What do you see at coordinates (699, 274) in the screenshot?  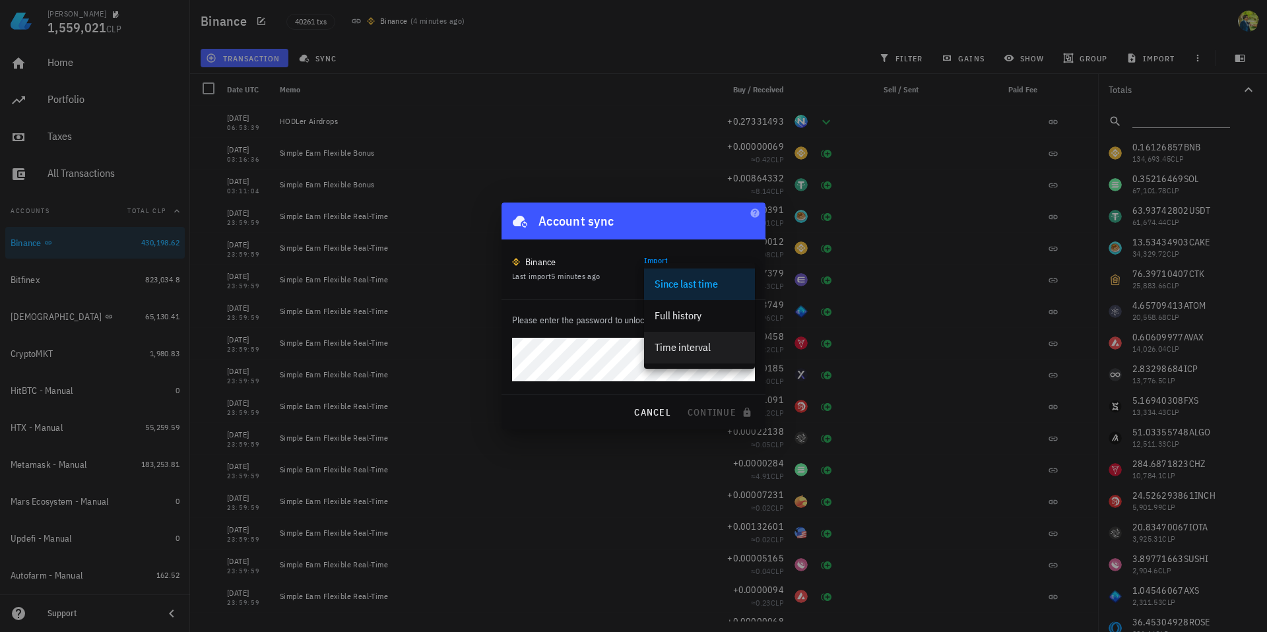 I see `div: ImportSince last time` at bounding box center [699, 274].